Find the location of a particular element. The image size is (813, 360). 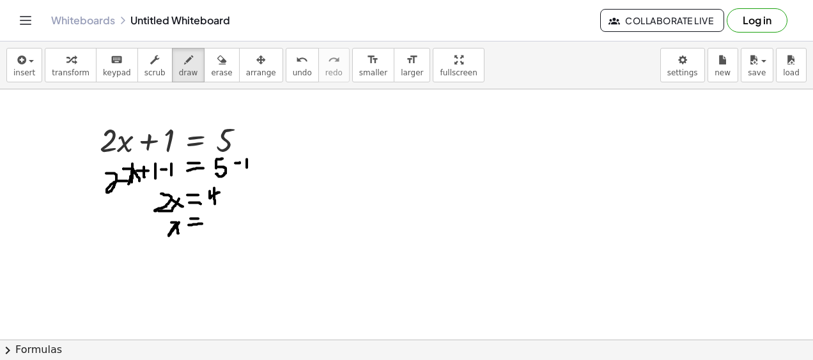

button: scrub is located at coordinates (155, 65).